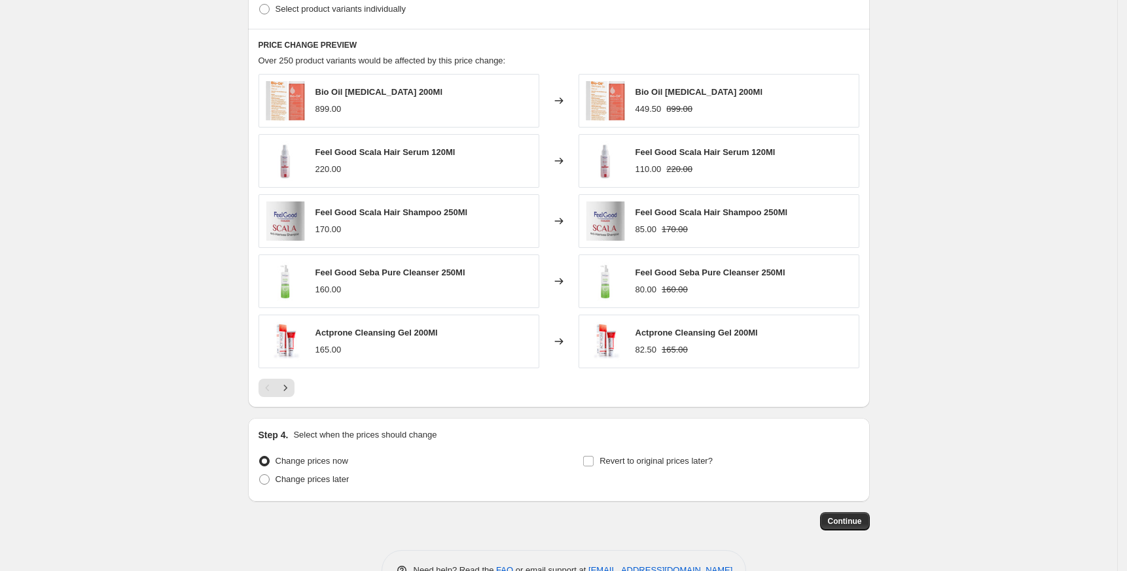 This screenshot has width=1127, height=571. I want to click on strike: 170.00, so click(675, 230).